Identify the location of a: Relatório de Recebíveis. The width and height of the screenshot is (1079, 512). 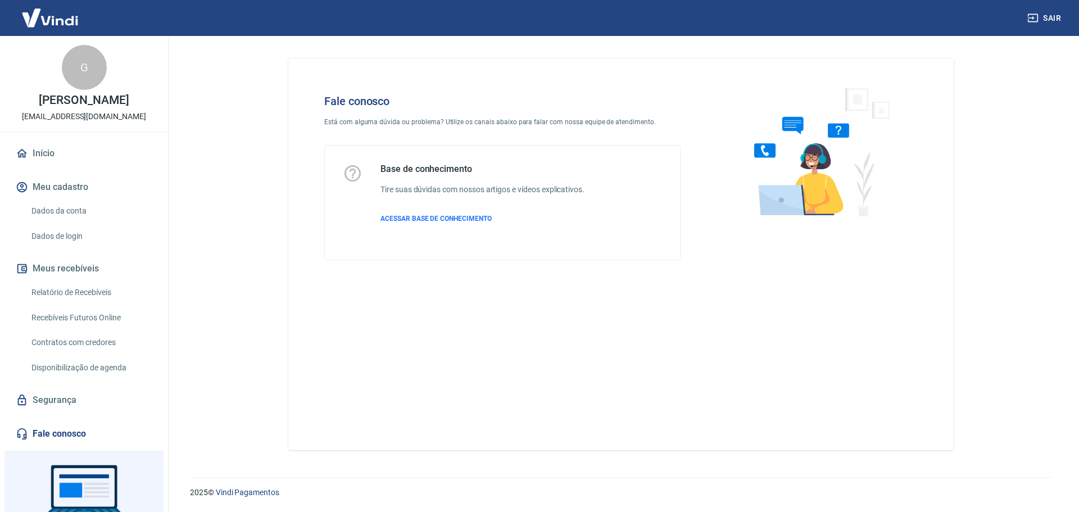
(91, 292).